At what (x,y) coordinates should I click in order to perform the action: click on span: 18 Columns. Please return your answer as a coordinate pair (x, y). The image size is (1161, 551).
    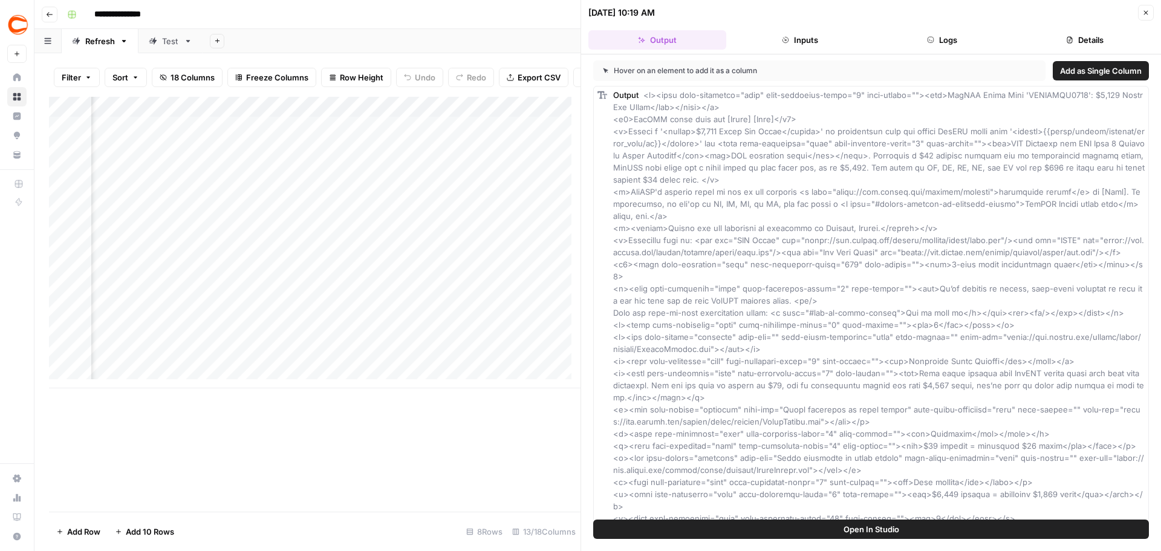
    Looking at the image, I should click on (192, 77).